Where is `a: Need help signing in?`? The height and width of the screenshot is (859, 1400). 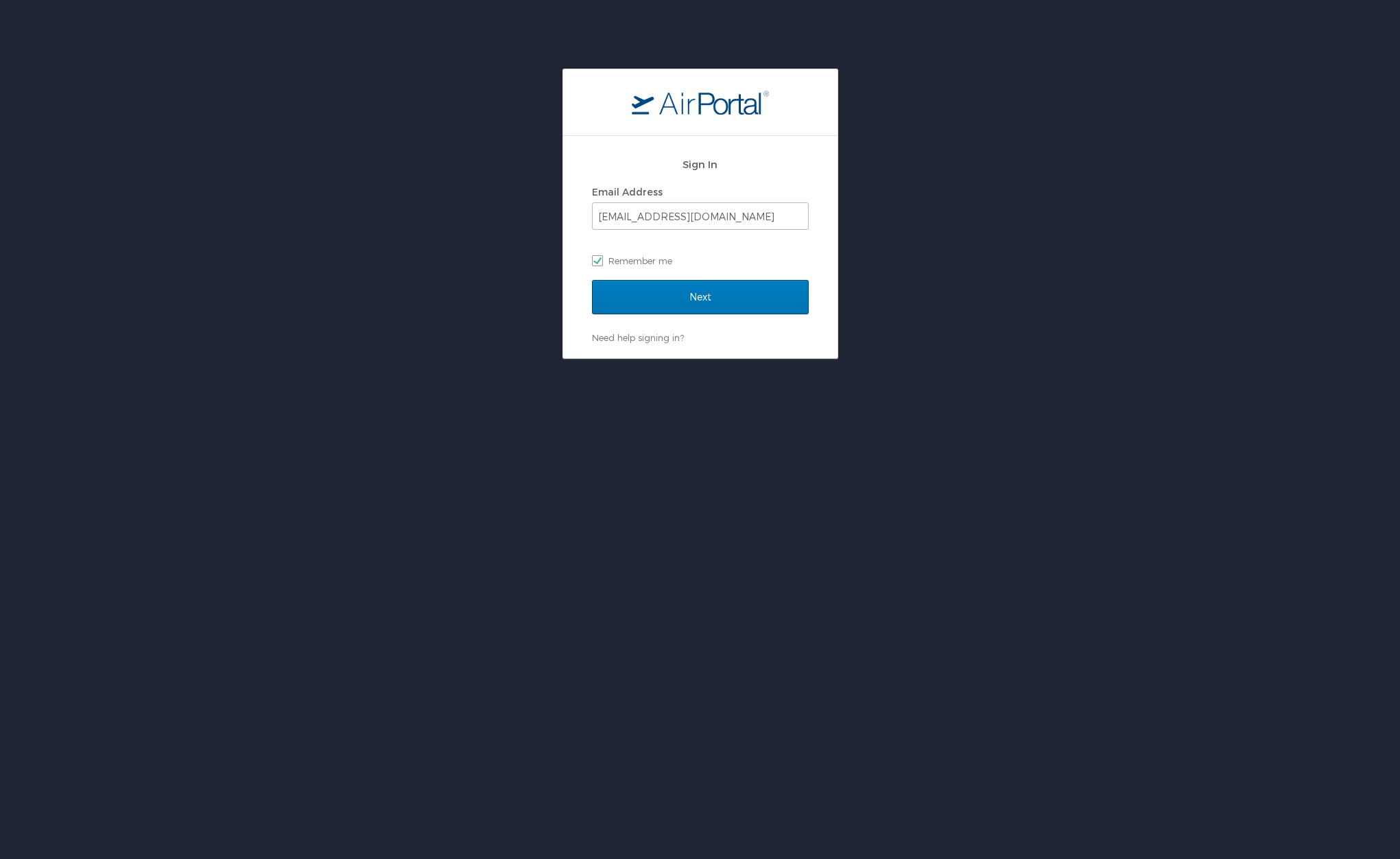
a: Need help signing in? is located at coordinates (638, 338).